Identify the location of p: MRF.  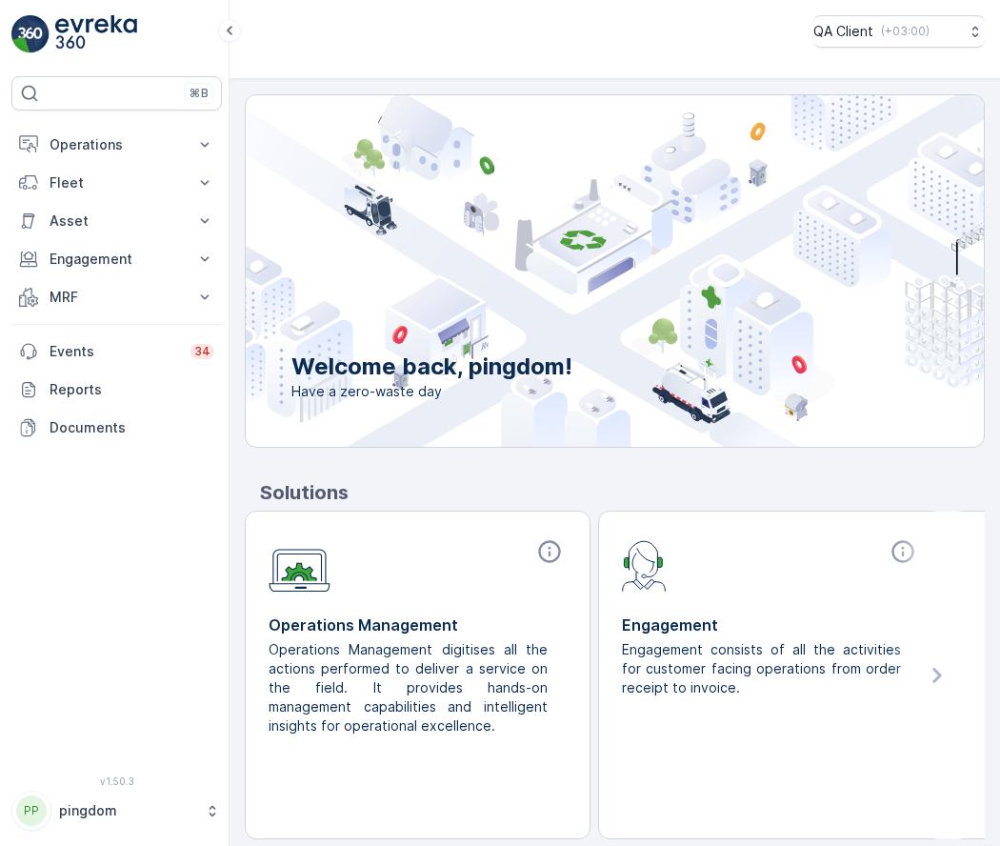
(116, 297).